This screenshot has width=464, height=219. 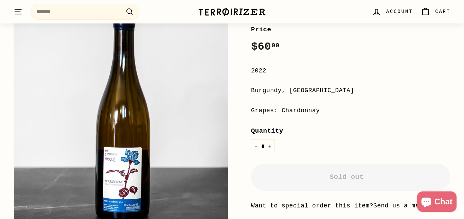 I want to click on a: Send us a message, so click(x=406, y=206).